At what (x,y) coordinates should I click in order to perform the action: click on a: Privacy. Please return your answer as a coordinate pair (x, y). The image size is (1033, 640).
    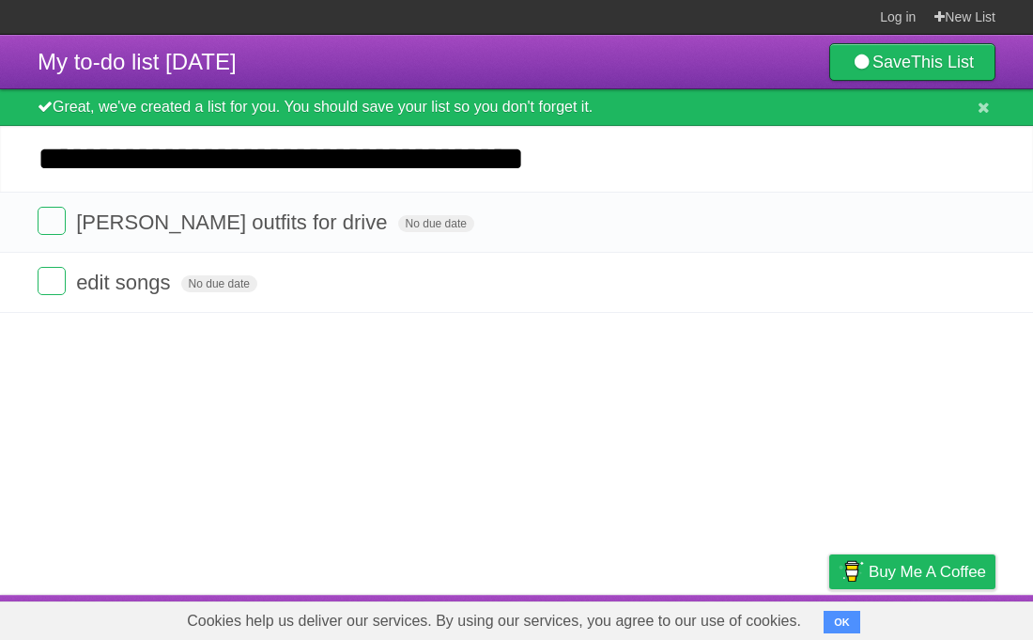
    Looking at the image, I should click on (829, 617).